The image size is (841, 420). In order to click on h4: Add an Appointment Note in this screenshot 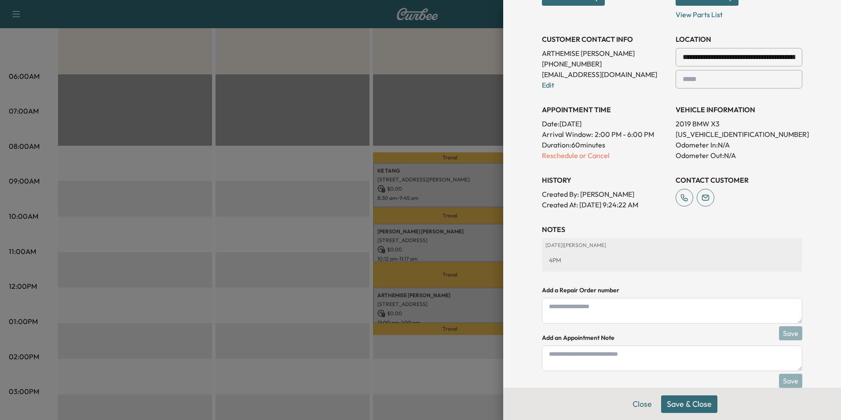, I will do `click(672, 338)`.